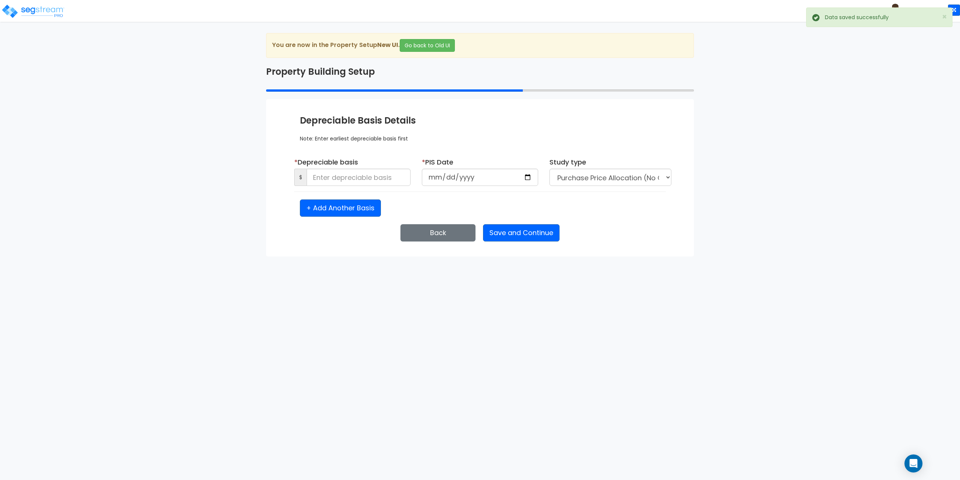  I want to click on div: Property Building Setup, so click(480, 72).